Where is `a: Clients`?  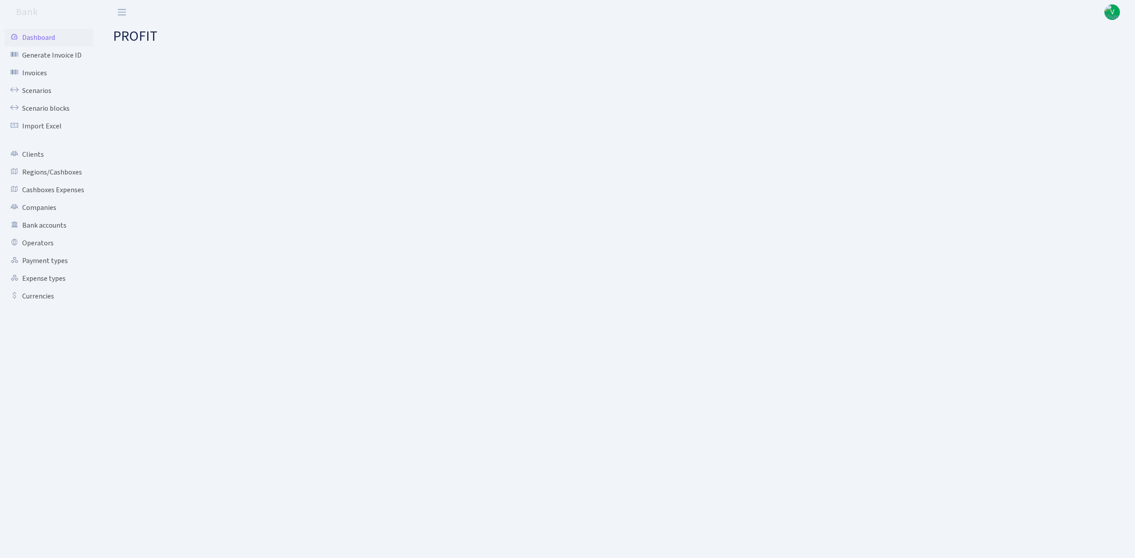
a: Clients is located at coordinates (49, 155).